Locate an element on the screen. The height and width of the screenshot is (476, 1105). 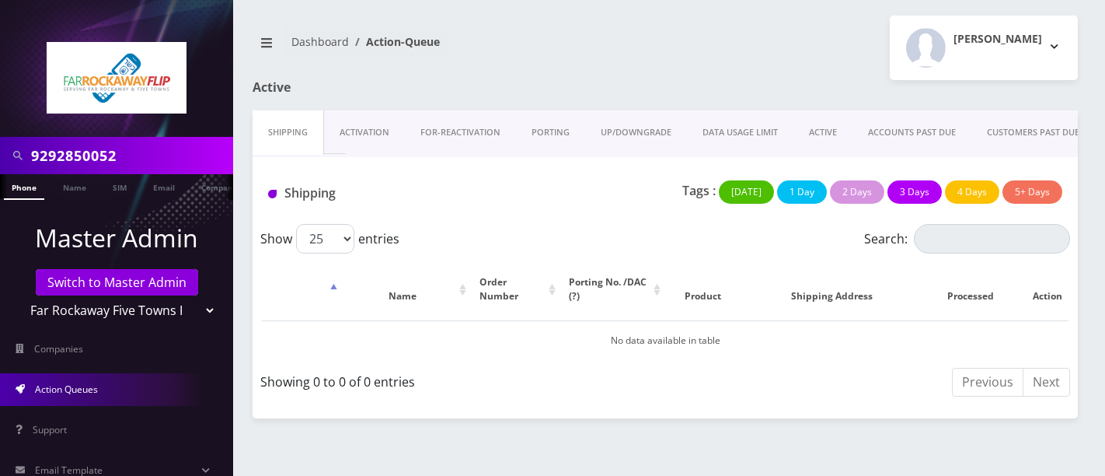
button: Switch to Master Admin is located at coordinates (117, 282).